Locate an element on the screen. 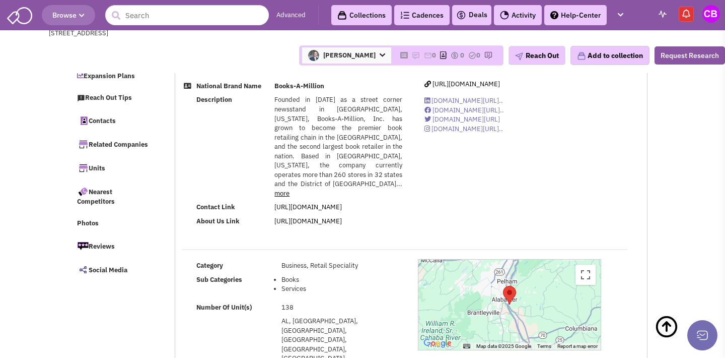 This screenshot has height=358, width=725. button: Toggle fullscreen view is located at coordinates (586, 275).